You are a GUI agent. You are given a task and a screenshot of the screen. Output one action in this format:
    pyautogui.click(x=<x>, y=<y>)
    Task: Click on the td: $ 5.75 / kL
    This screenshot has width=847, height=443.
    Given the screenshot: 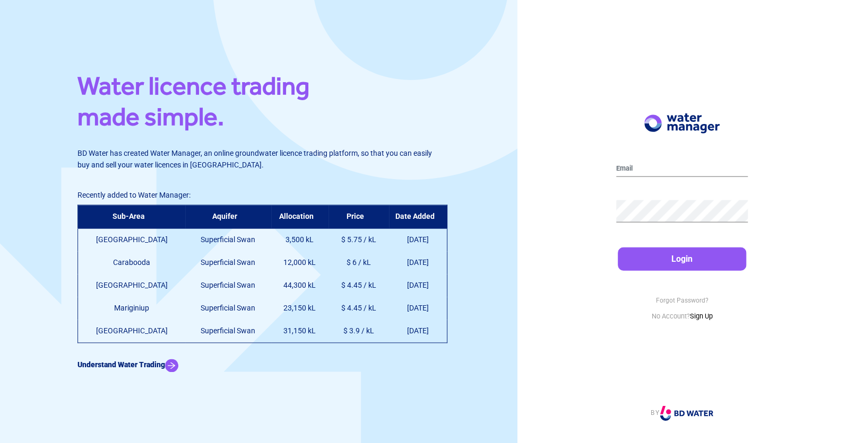 What is the action you would take?
    pyautogui.click(x=359, y=240)
    